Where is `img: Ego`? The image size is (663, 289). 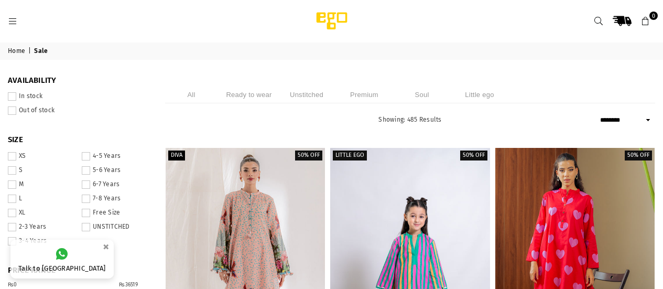 img: Ego is located at coordinates (332, 21).